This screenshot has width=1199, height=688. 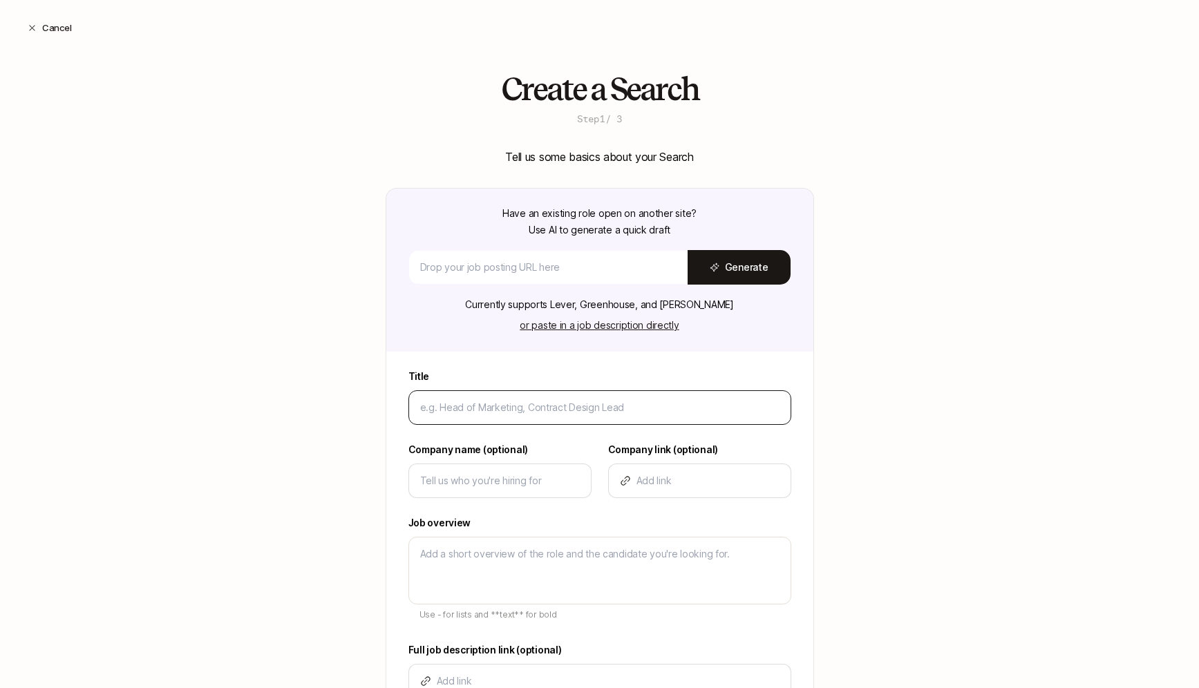 I want to click on label: Company name (optional), so click(x=500, y=450).